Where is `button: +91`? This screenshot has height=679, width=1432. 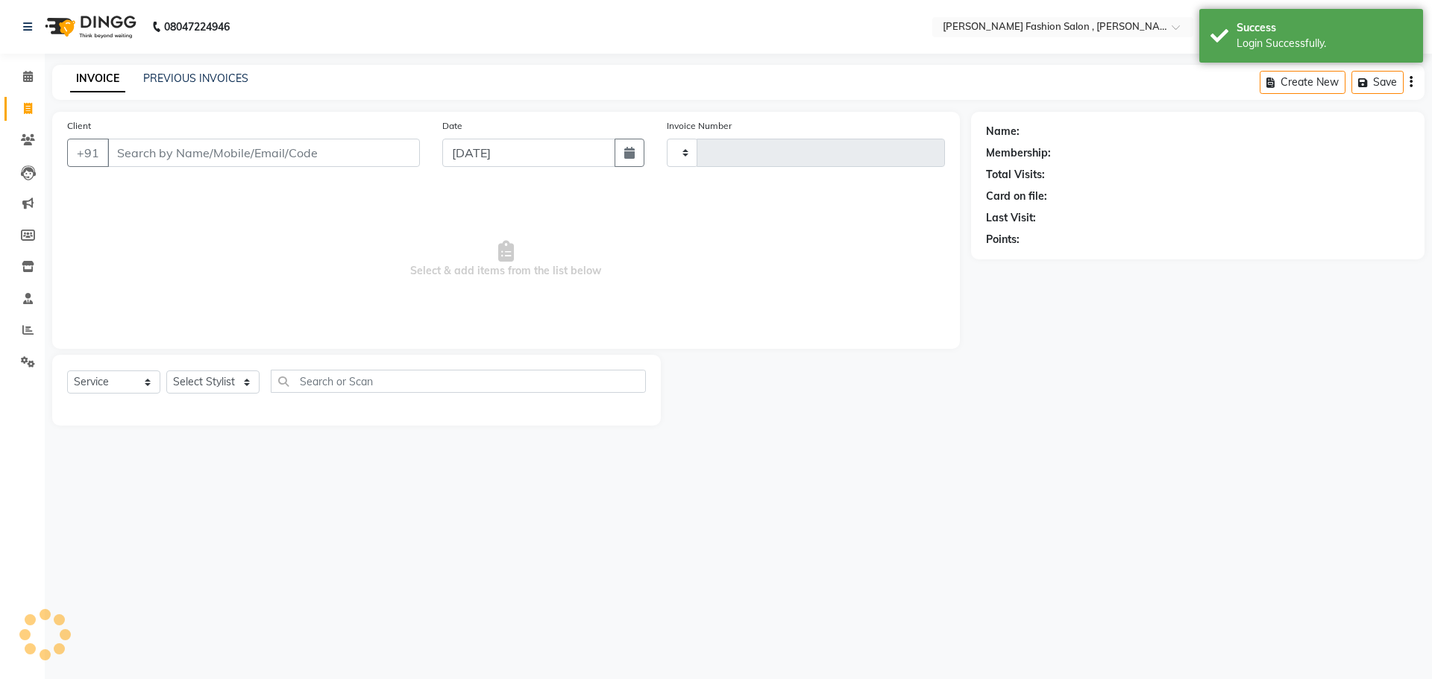
button: +91 is located at coordinates (88, 153).